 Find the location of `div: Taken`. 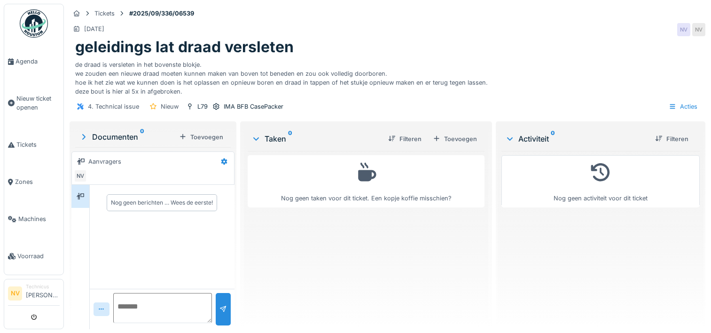

div: Taken is located at coordinates (316, 139).